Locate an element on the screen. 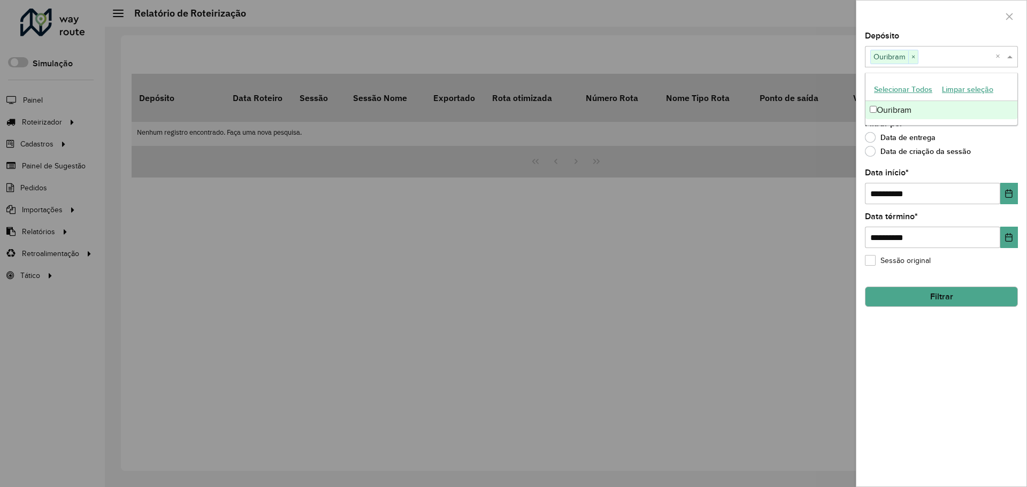 This screenshot has height=487, width=1027. label: Data de criação da sessão is located at coordinates (918, 151).